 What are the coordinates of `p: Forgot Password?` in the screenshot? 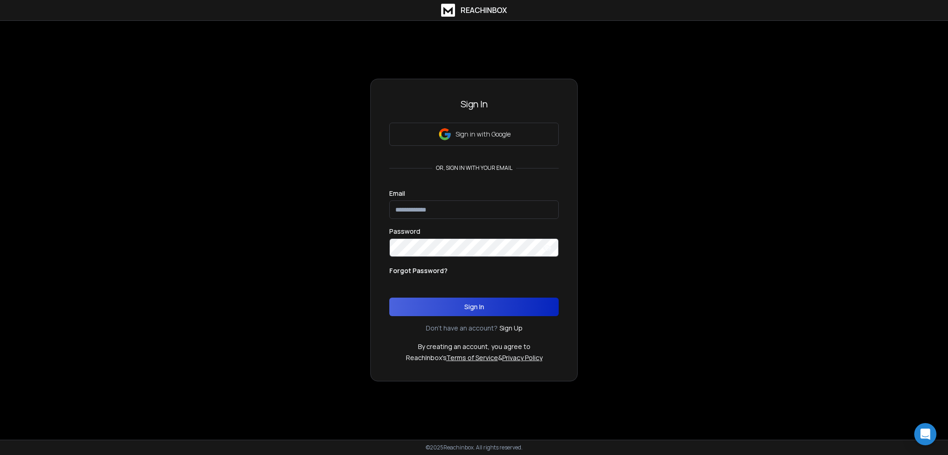 It's located at (418, 271).